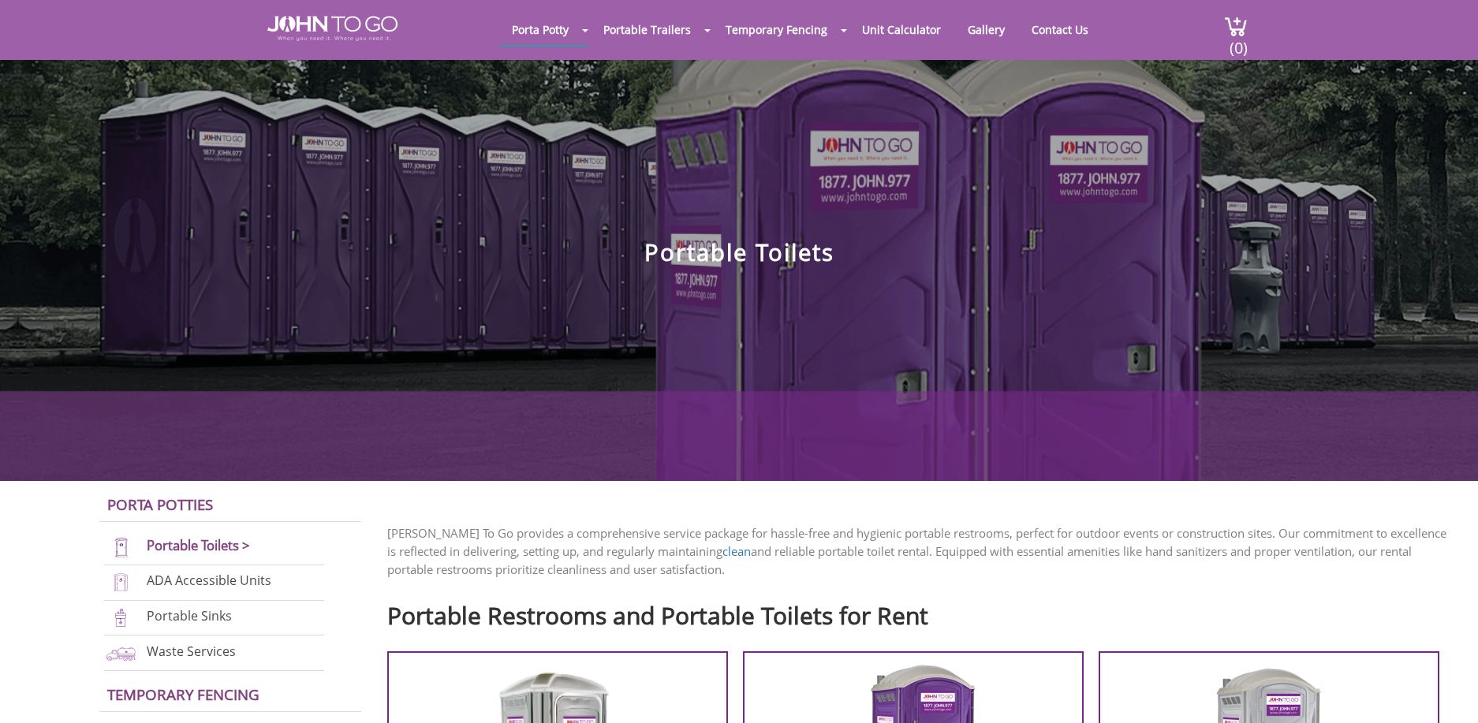 The image size is (1478, 723). Describe the element at coordinates (901, 29) in the screenshot. I see `a: Unit Calculator` at that location.